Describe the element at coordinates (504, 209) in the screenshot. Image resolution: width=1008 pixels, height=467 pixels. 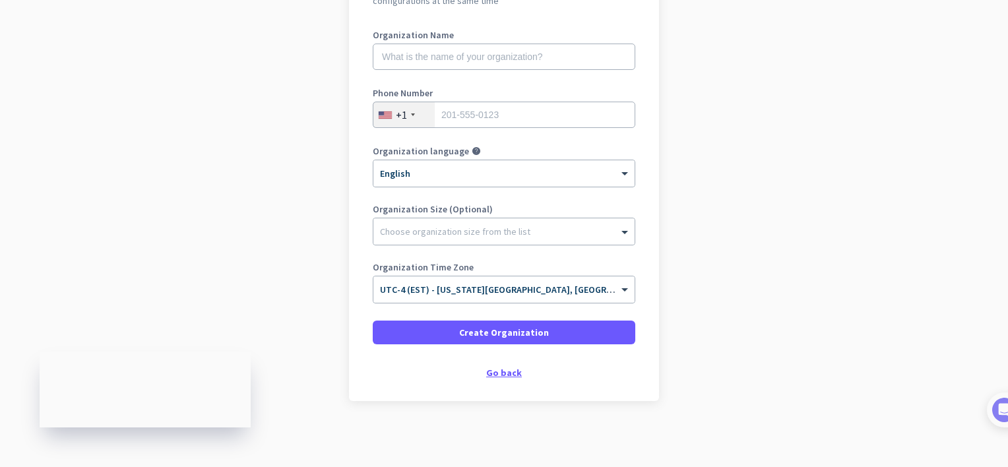
I see `label: Organization Size (Optional)` at that location.